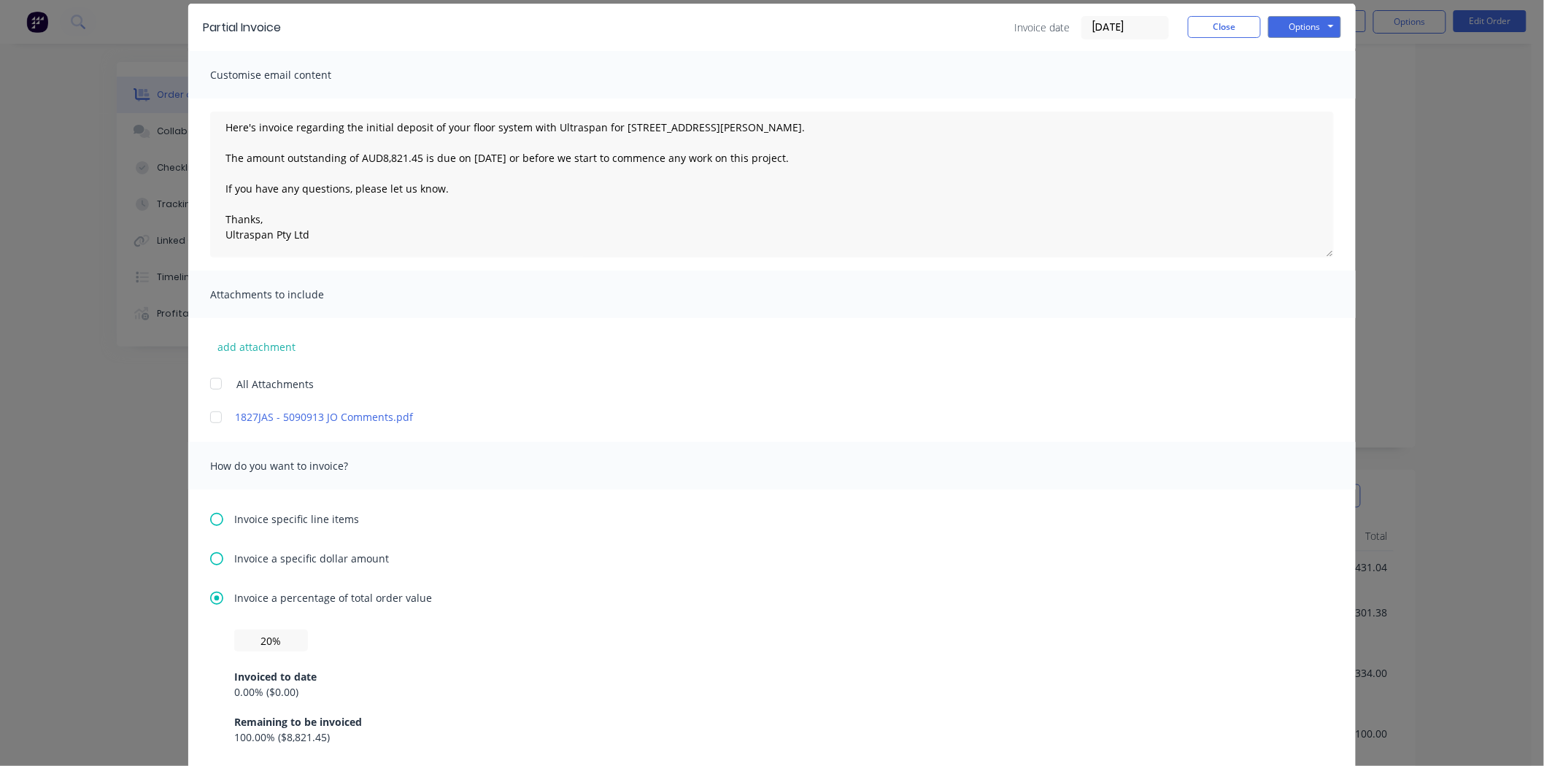  Describe the element at coordinates (772, 722) in the screenshot. I see `div: Remaining to be invoiced` at that location.